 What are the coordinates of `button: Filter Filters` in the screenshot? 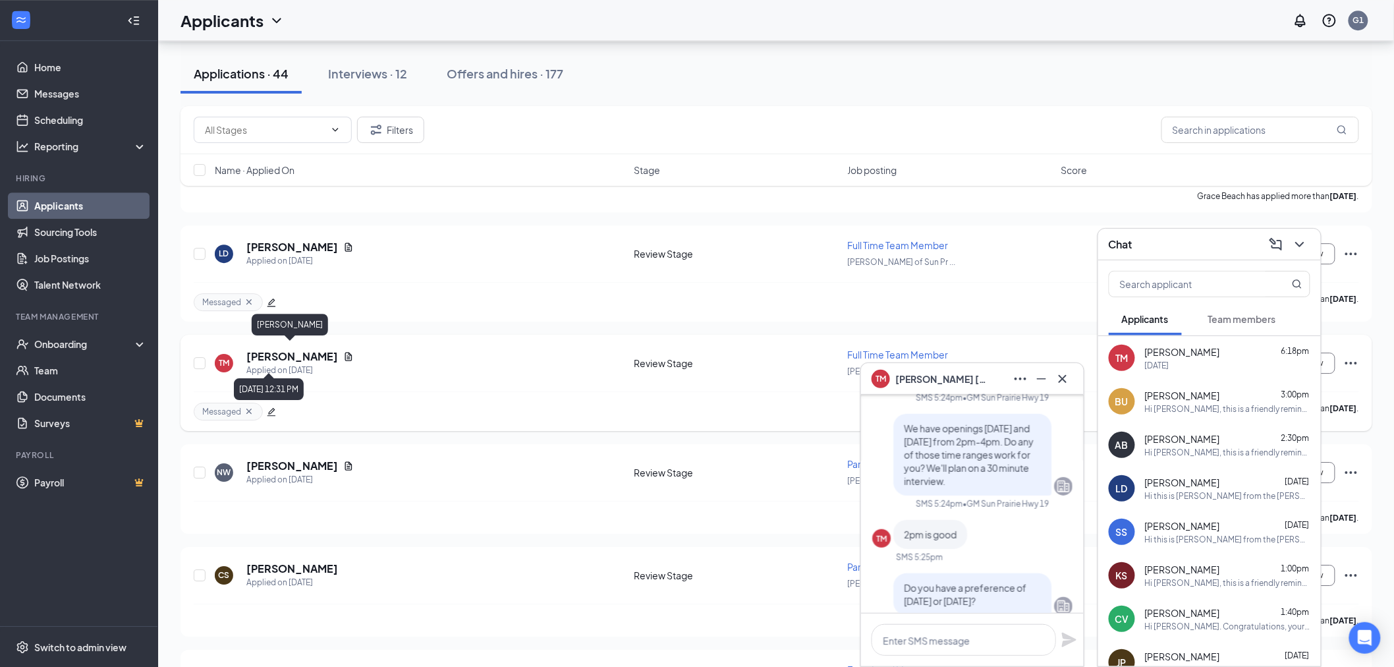 It's located at (391, 130).